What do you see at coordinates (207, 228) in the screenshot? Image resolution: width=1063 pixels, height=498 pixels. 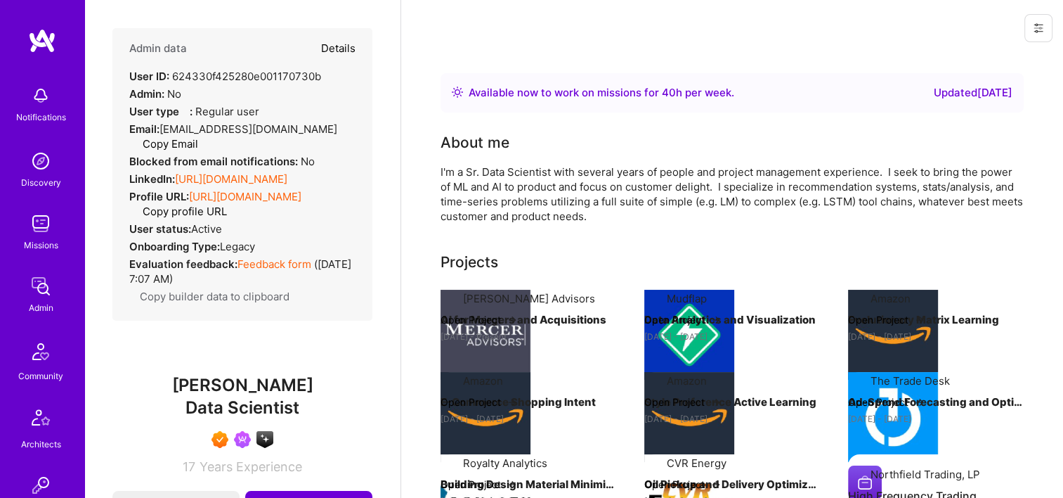 I see `span: Active` at bounding box center [207, 228].